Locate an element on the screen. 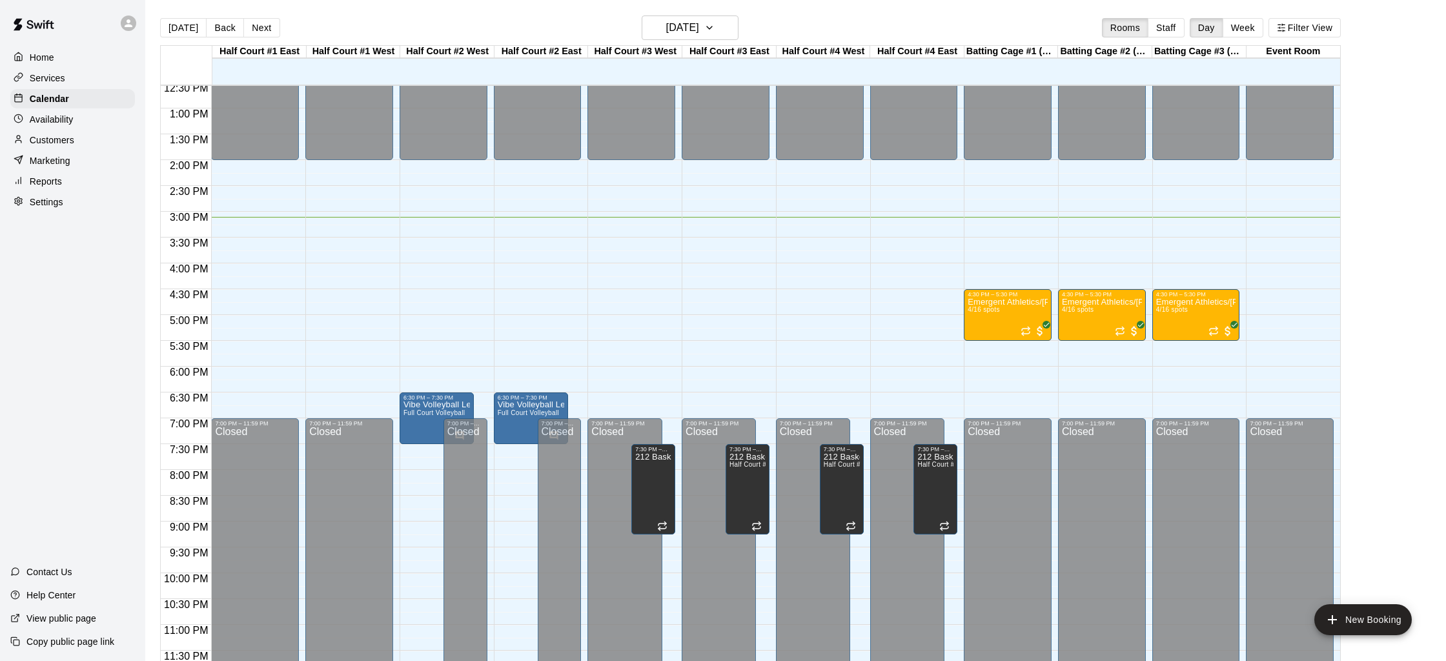 Image resolution: width=1446 pixels, height=661 pixels. button: Week is located at coordinates (1243, 28).